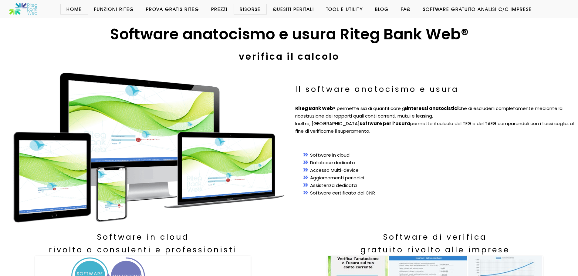  I want to click on img: Il software anatocismo Riteg Bank Web, calcolo e verifica di conto corrente, mutuo e leasing, so click(149, 148).